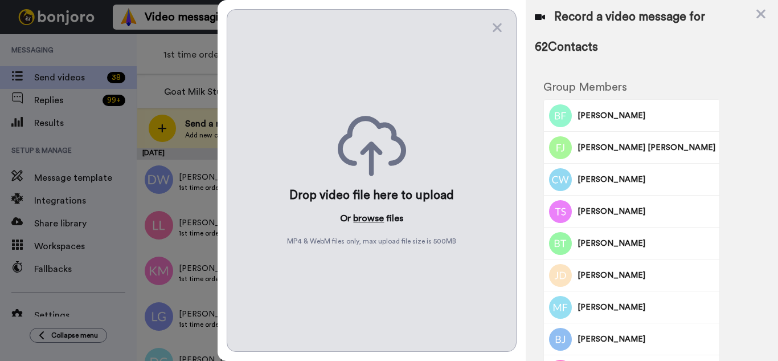 The image size is (778, 361). Describe the element at coordinates (561, 339) in the screenshot. I see `img: Image of Barbara F James` at that location.